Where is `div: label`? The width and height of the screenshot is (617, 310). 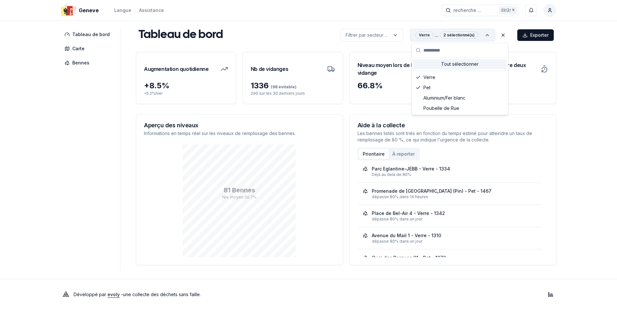 div: label is located at coordinates (460, 79).